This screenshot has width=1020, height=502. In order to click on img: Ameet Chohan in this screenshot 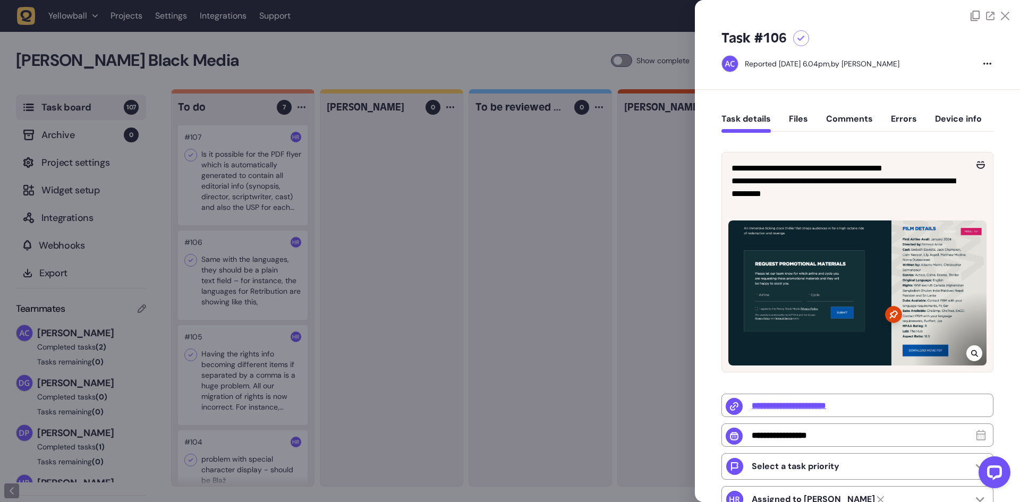, I will do `click(730, 64)`.